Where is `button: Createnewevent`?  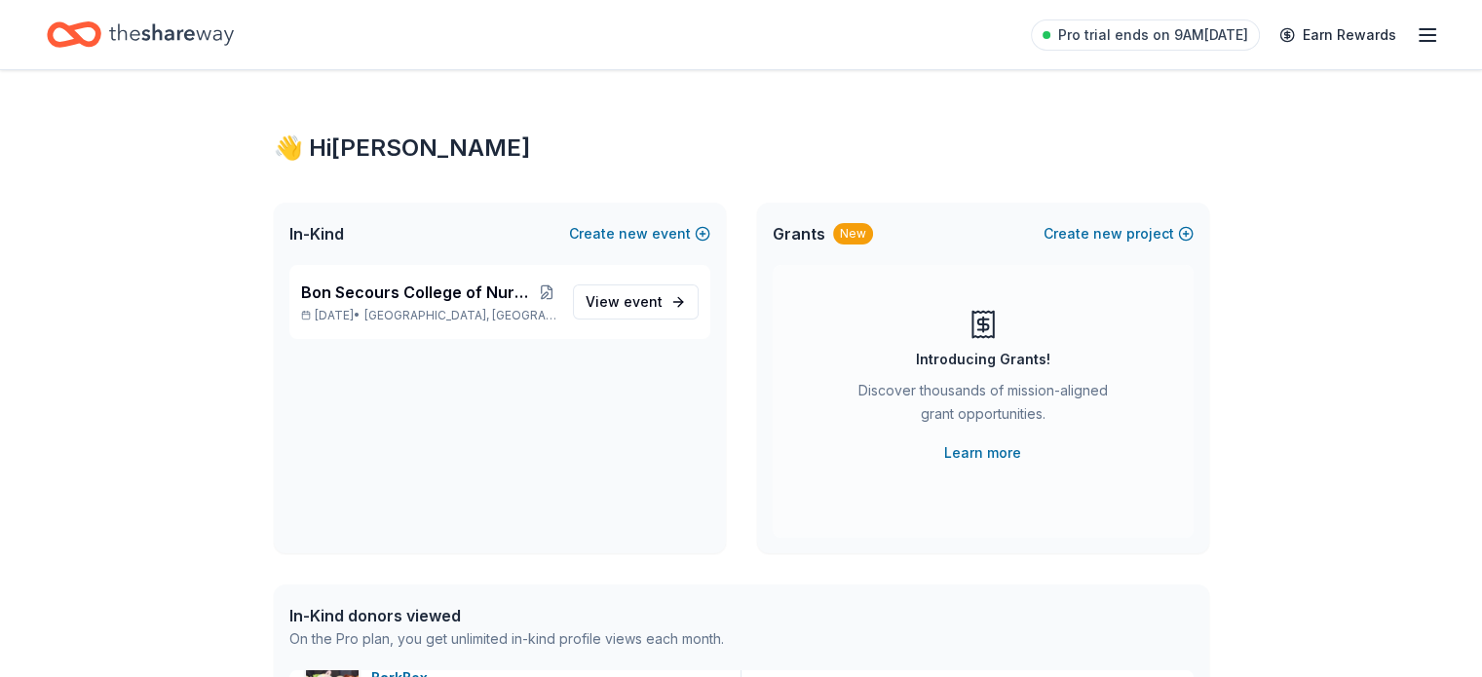
button: Createnewevent is located at coordinates (639, 234).